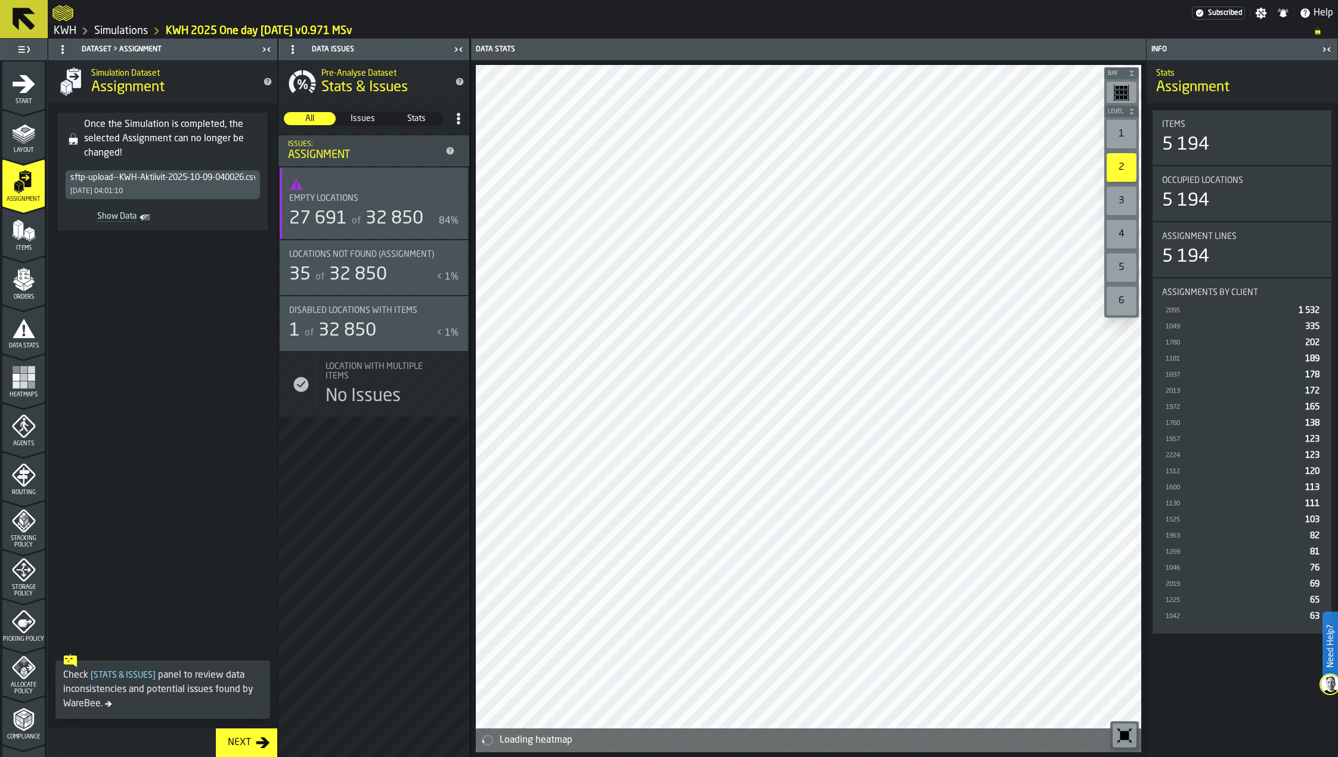 This screenshot has height=757, width=1338. Describe the element at coordinates (1232, 407) in the screenshot. I see `div: 1972` at that location.